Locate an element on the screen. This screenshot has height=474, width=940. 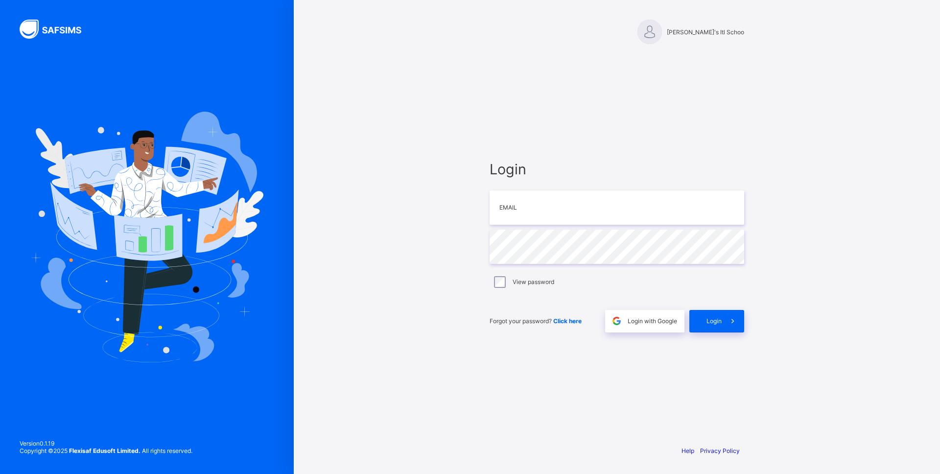
span: Login with Google is located at coordinates (652, 321).